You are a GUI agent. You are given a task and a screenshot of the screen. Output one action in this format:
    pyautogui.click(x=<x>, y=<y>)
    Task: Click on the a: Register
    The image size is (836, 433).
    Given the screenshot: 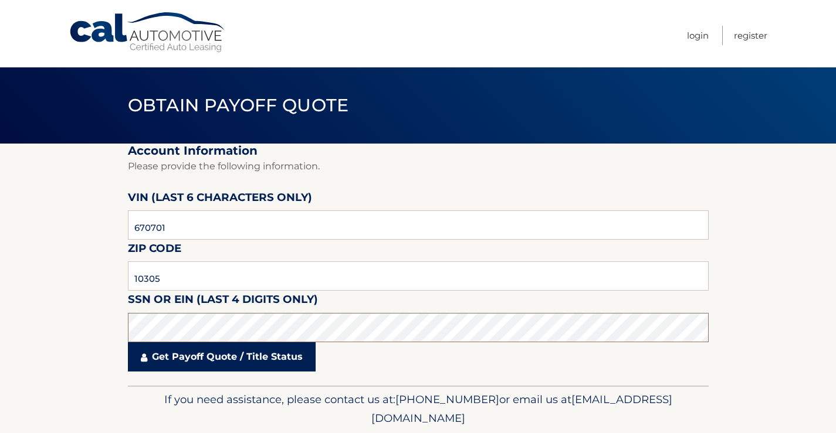 What is the action you would take?
    pyautogui.click(x=750, y=35)
    